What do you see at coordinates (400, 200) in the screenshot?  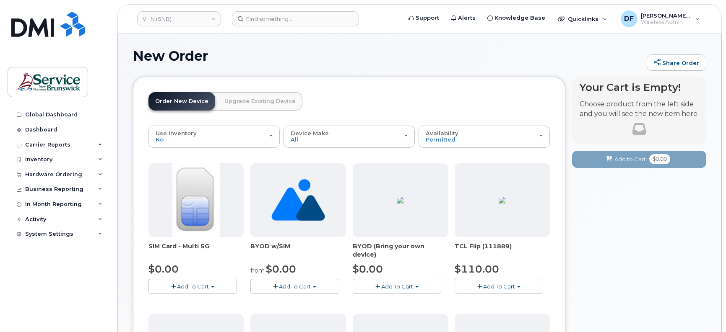 I see `img: C3F069DC-2144-4AFF-AB74-F0914564C2FE.jpg` at bounding box center [400, 200].